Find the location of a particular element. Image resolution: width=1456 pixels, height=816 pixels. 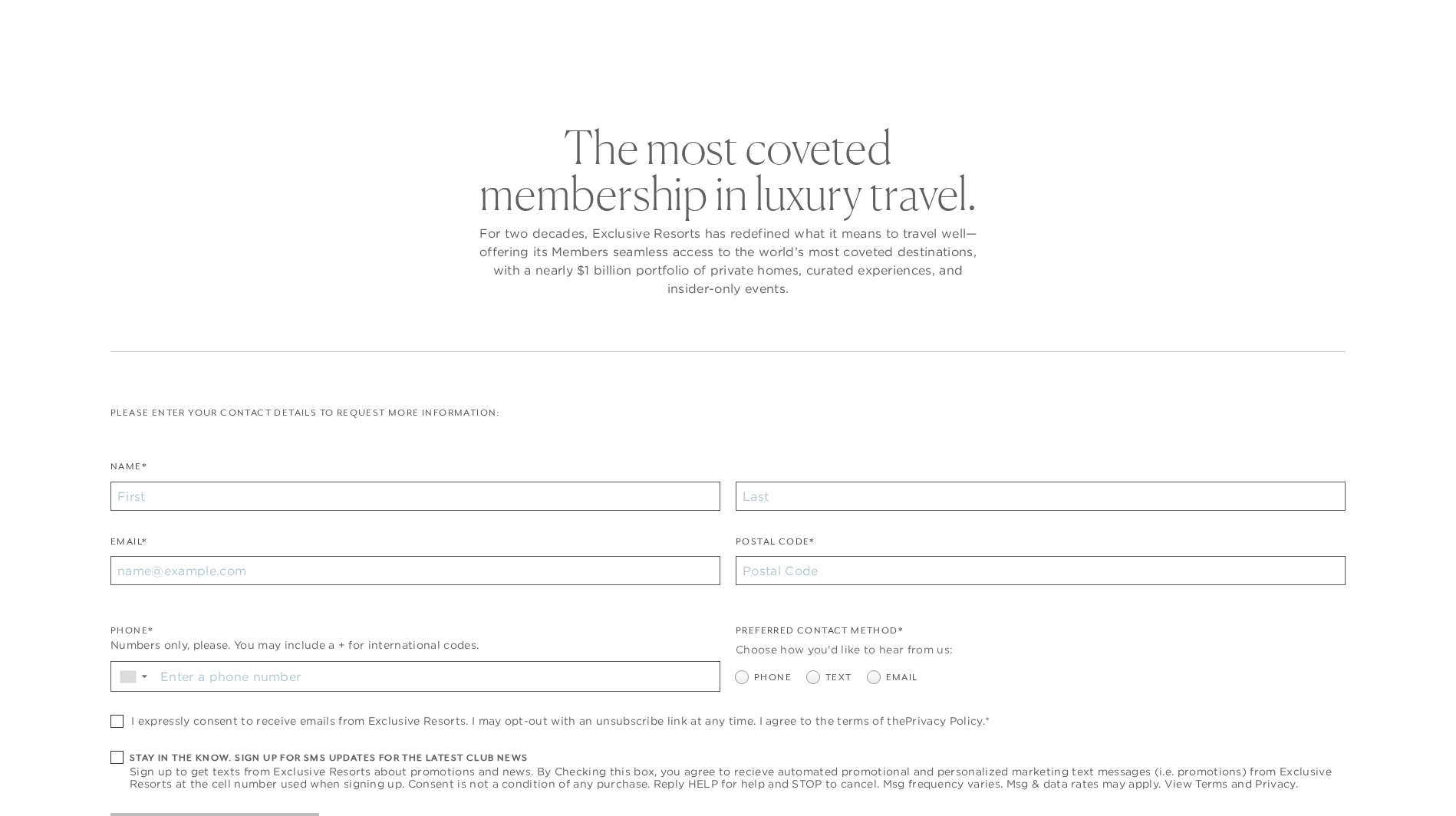

input: Enter a phone number is located at coordinates (437, 676).